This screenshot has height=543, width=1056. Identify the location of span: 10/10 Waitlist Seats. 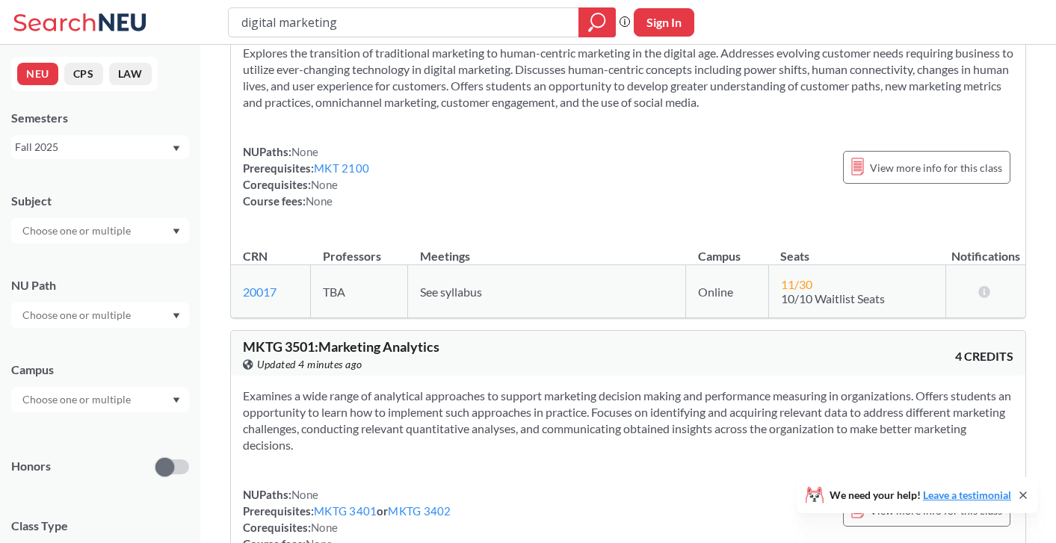
(833, 298).